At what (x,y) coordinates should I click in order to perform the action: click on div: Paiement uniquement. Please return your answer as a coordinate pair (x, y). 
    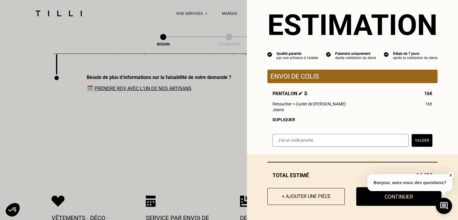
    Looking at the image, I should click on (356, 54).